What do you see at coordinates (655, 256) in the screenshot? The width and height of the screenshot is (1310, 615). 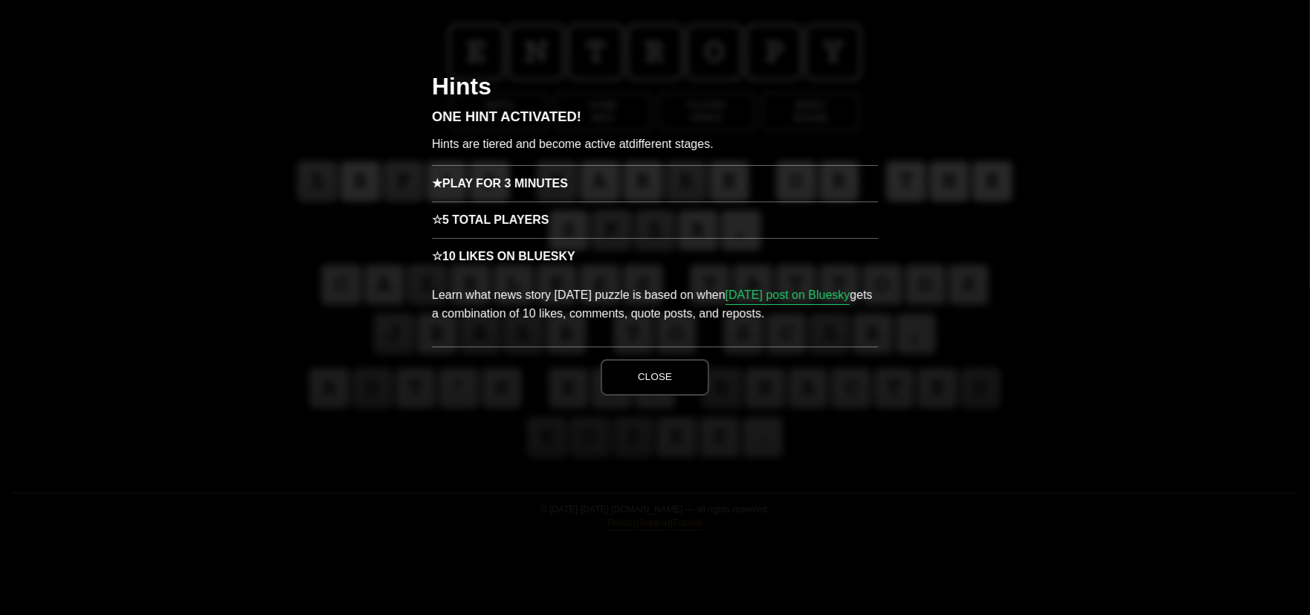 I see `h3: 10 Likes on Bluesky` at bounding box center [655, 256].